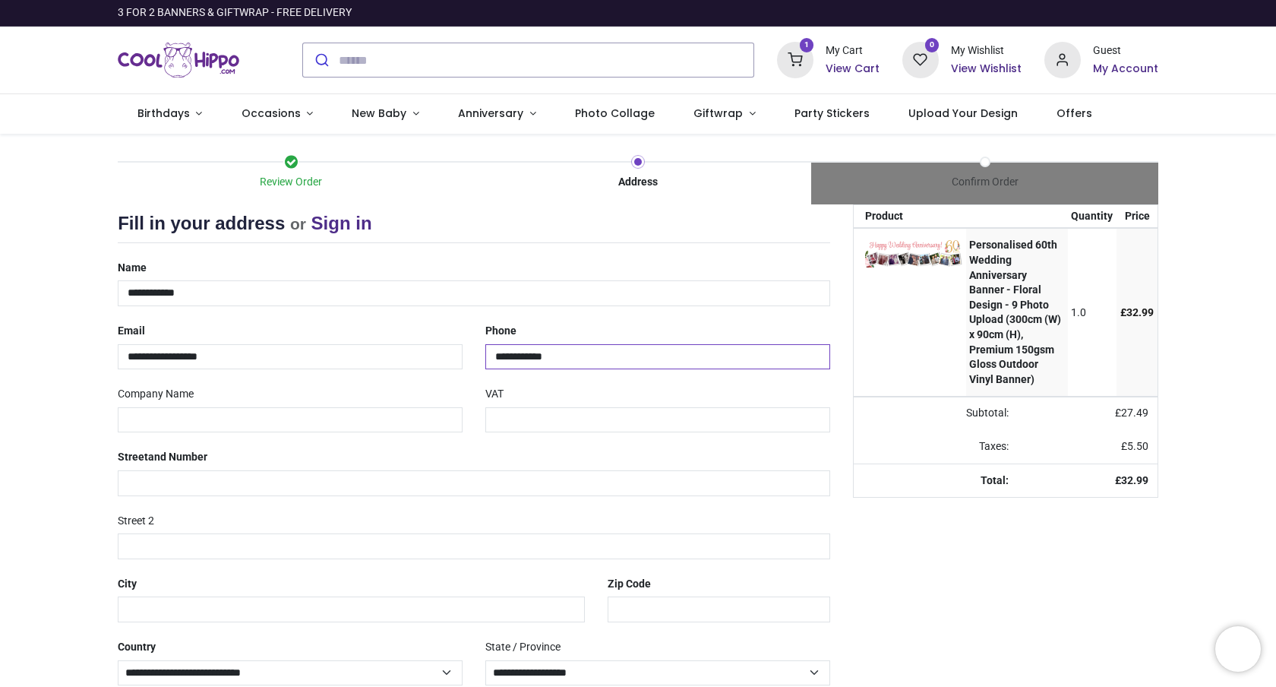  I want to click on h6: View Wishlist, so click(986, 69).